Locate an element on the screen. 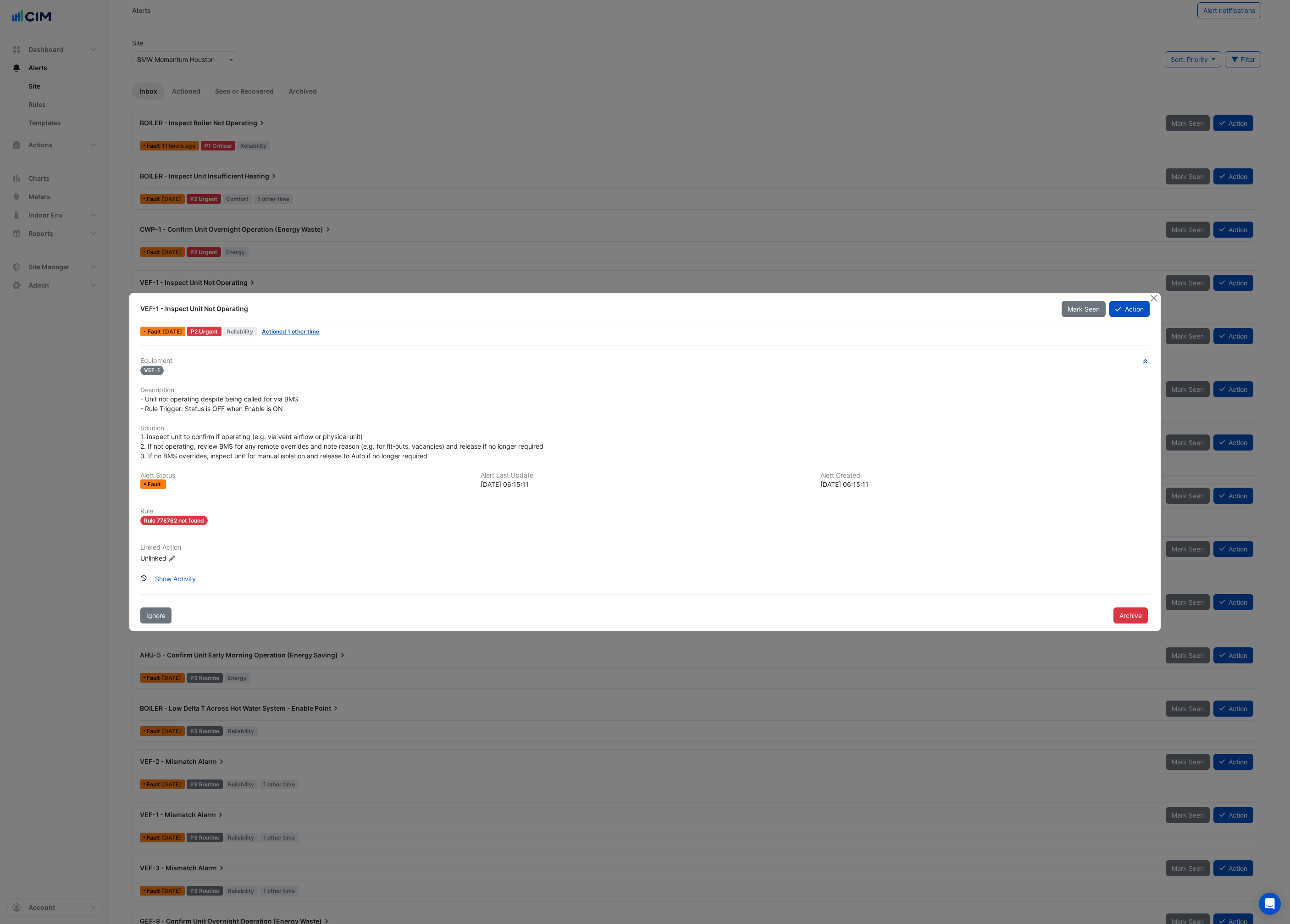 The image size is (1290, 924). a: Actioned 1 other time is located at coordinates (290, 331).